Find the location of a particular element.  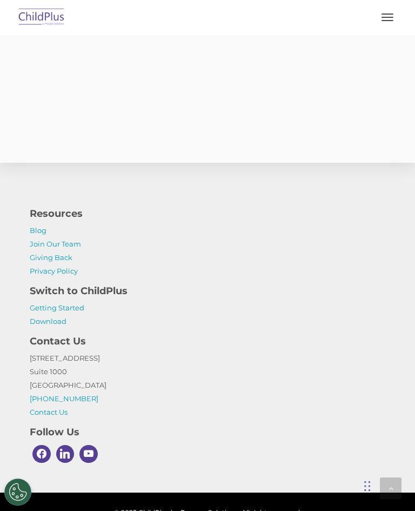

h4: Resources is located at coordinates (208, 214).